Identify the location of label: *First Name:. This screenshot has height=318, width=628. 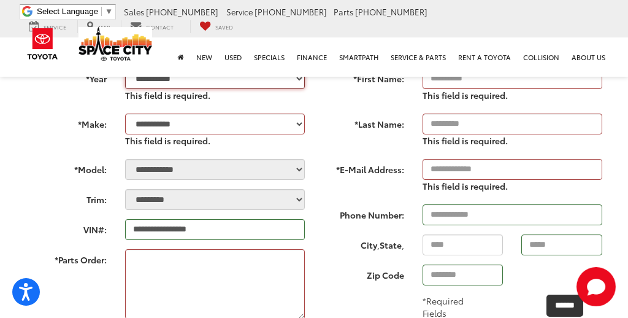
(364, 76).